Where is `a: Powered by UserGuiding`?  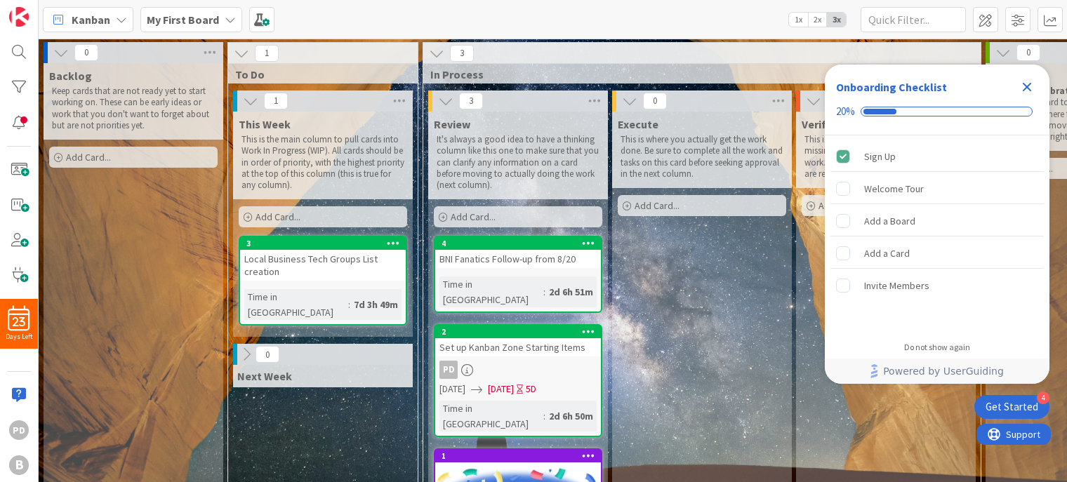
a: Powered by UserGuiding is located at coordinates (937, 371).